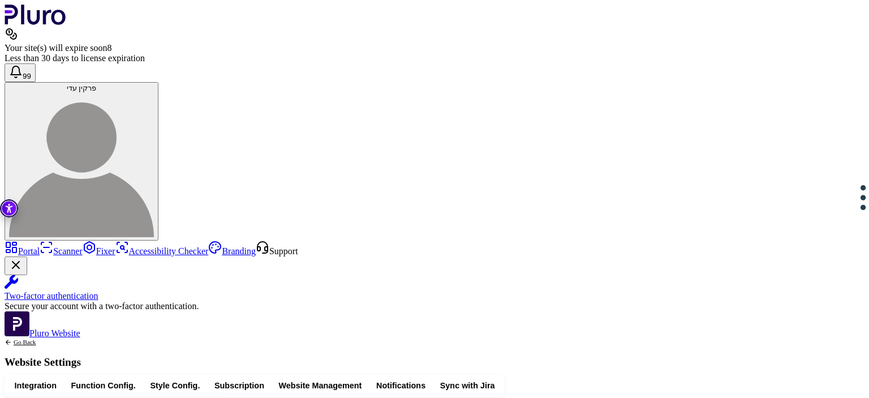  What do you see at coordinates (467, 385) in the screenshot?
I see `button: Sync with Jira` at bounding box center [467, 385].